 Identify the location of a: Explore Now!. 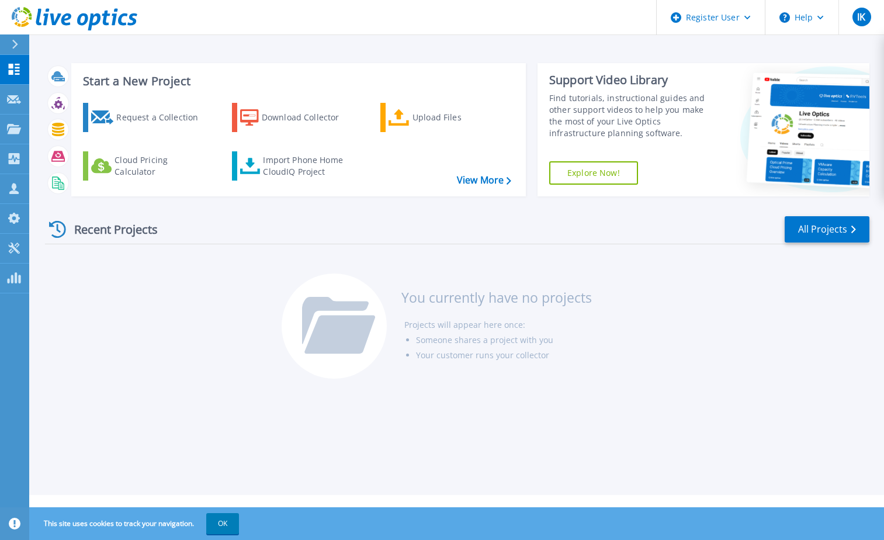
(594, 173).